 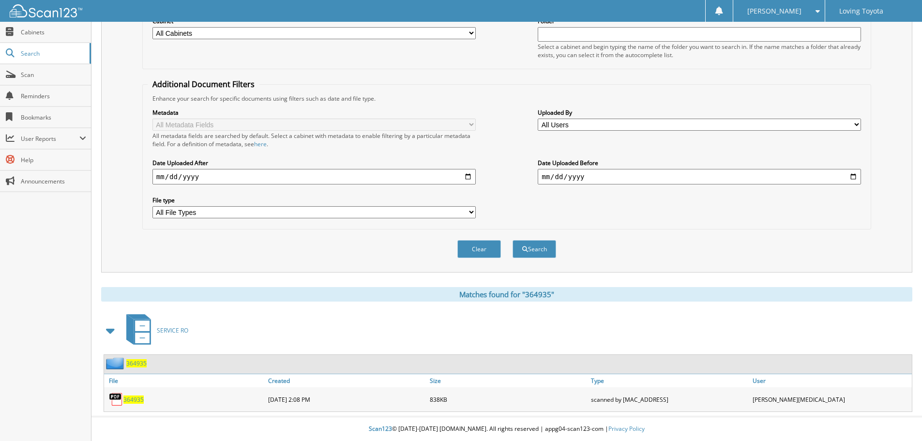 I want to click on div: All metadata fields are searched by default. Select a cabinet with metadata to enable filtering b..., so click(x=314, y=140).